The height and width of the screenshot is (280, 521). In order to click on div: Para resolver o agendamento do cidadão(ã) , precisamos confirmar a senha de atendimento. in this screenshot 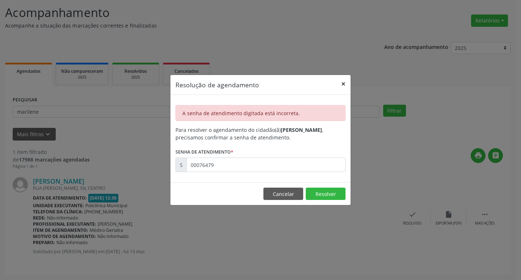, I will do `click(260, 133)`.